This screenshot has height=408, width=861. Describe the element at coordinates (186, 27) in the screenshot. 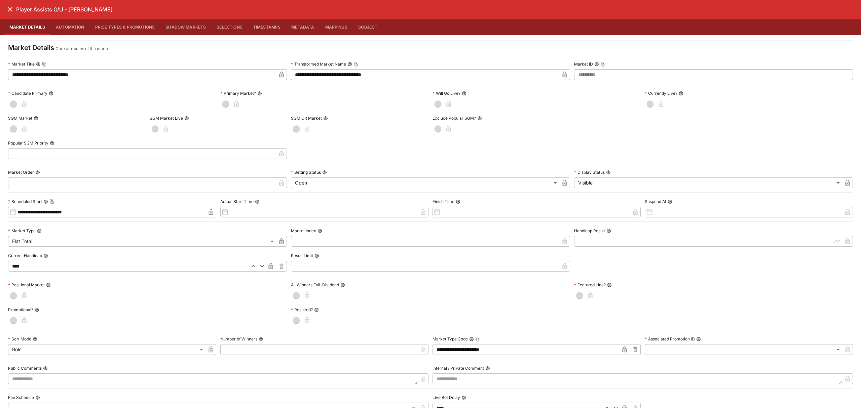

I see `button: Shadow Markets` at that location.